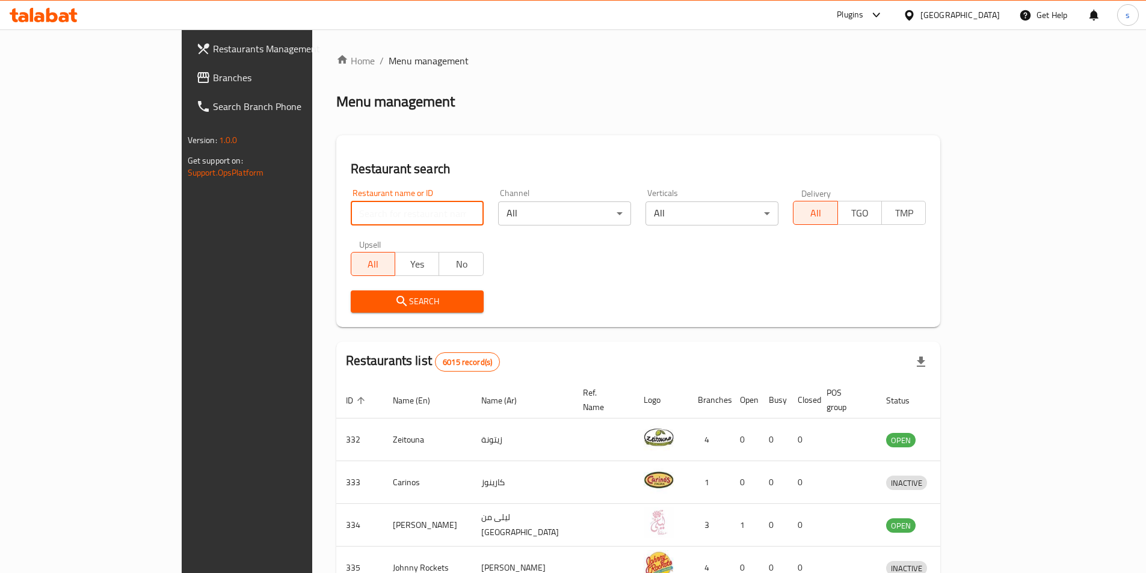 Image resolution: width=1146 pixels, height=573 pixels. I want to click on th: Branches, so click(709, 400).